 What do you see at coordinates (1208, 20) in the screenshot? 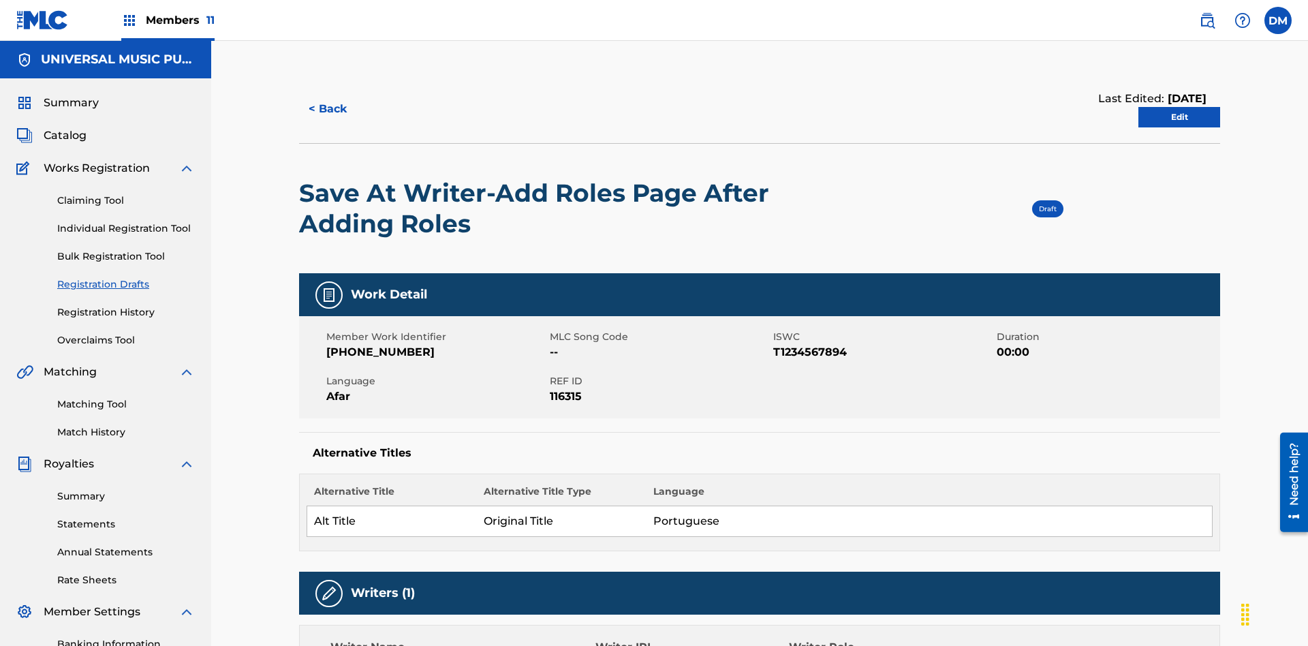
I see `img: search` at bounding box center [1208, 20].